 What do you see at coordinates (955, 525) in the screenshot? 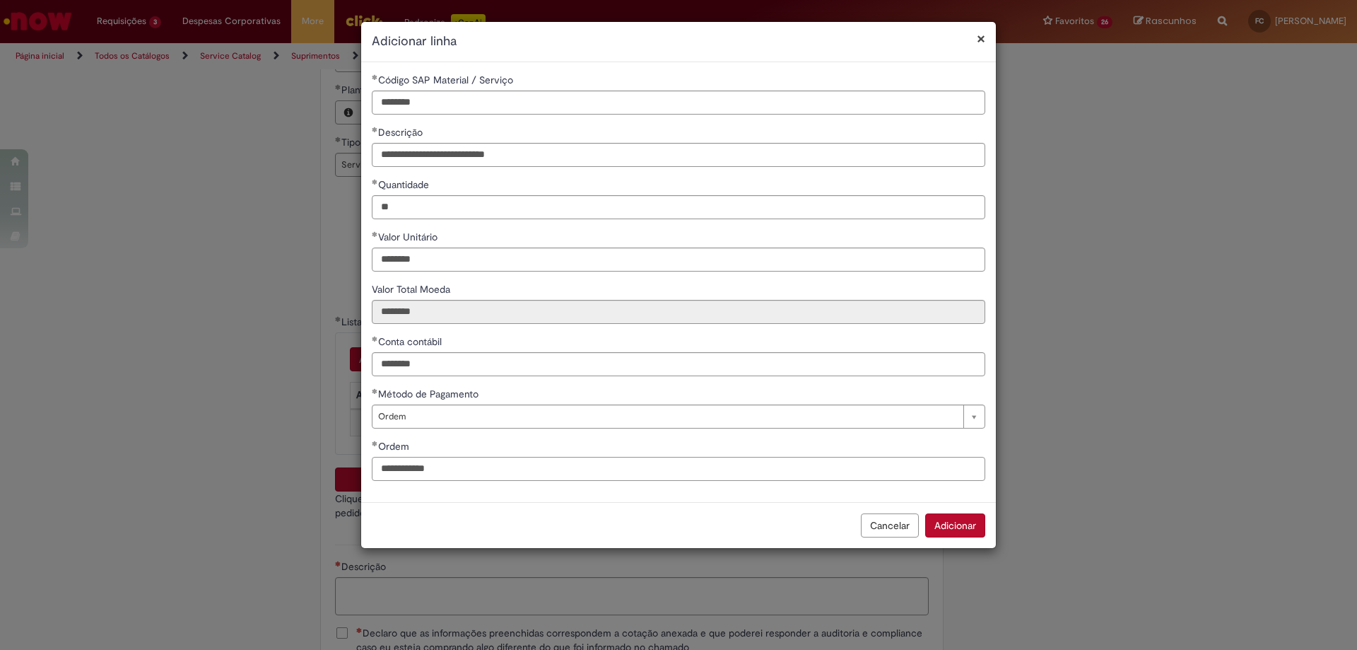
I see `button: Adicionar` at bounding box center [955, 525].